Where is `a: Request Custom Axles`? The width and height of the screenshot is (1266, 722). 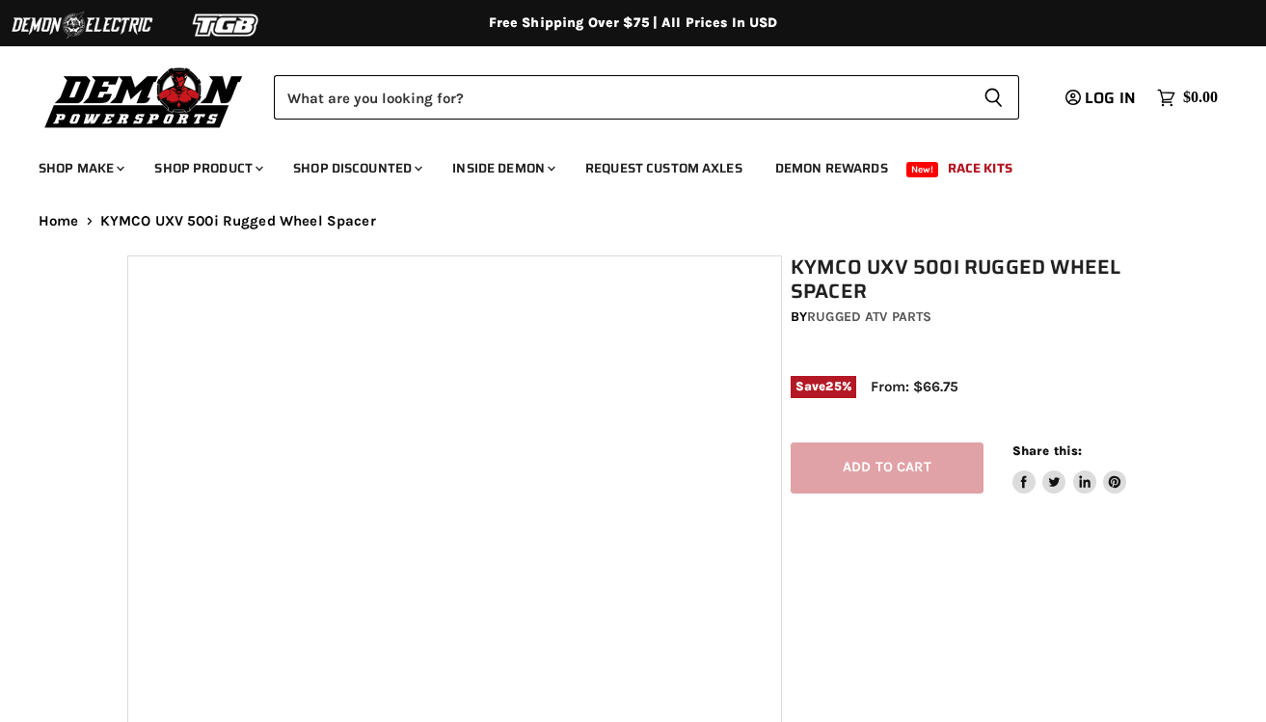 a: Request Custom Axles is located at coordinates (663, 168).